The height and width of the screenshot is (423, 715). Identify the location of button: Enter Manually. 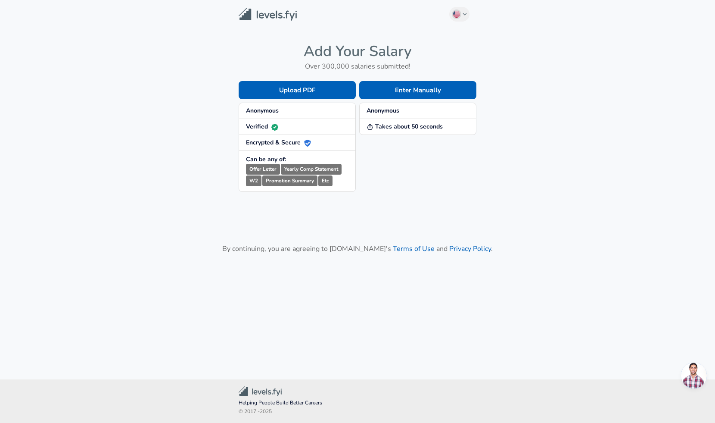
(418, 90).